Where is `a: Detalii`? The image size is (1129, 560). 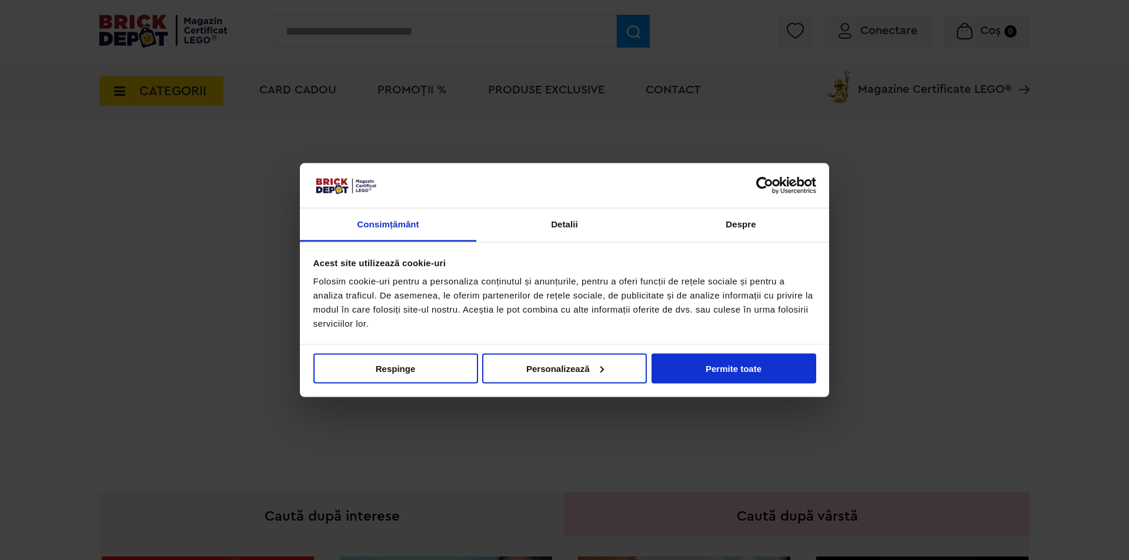 a: Detalii is located at coordinates (564, 225).